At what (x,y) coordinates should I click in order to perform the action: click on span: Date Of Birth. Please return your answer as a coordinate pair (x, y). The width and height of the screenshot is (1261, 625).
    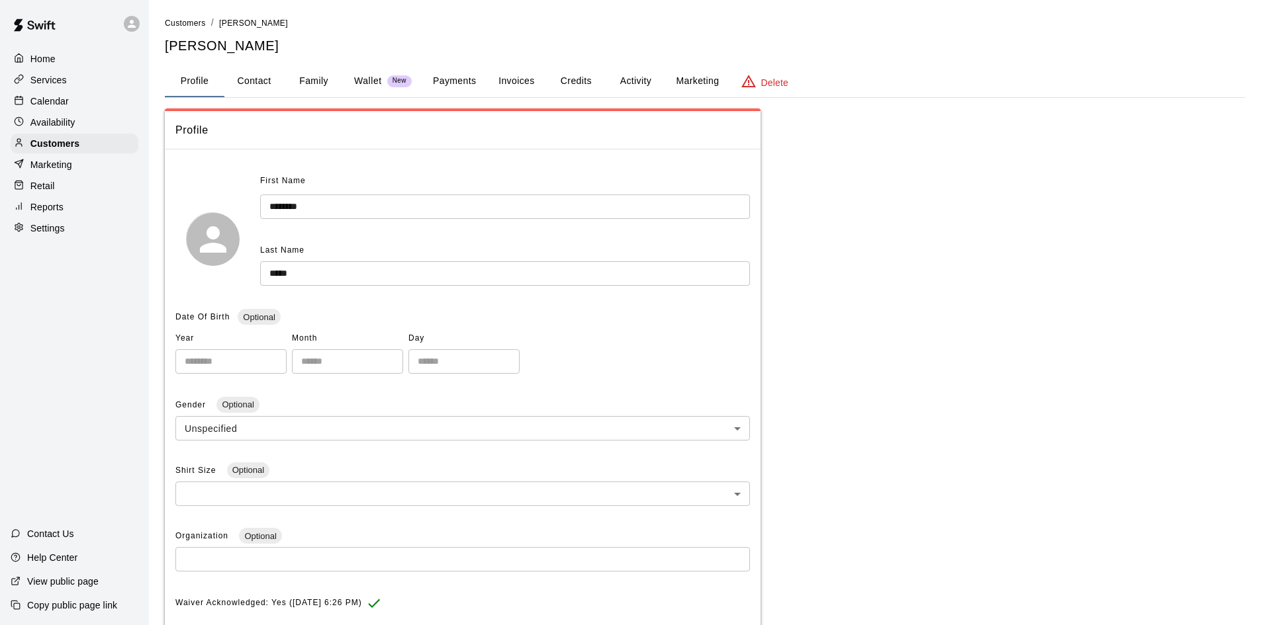
    Looking at the image, I should click on (202, 317).